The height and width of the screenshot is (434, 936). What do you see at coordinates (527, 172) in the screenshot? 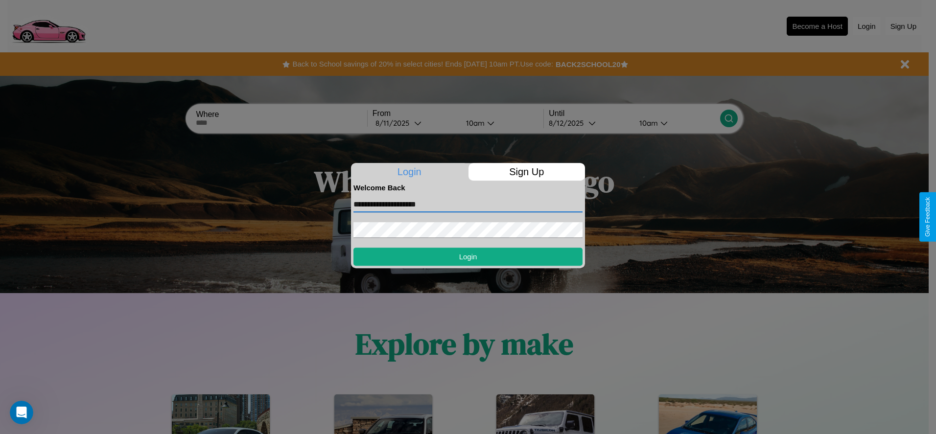
I see `p: Sign Up` at bounding box center [527, 172].